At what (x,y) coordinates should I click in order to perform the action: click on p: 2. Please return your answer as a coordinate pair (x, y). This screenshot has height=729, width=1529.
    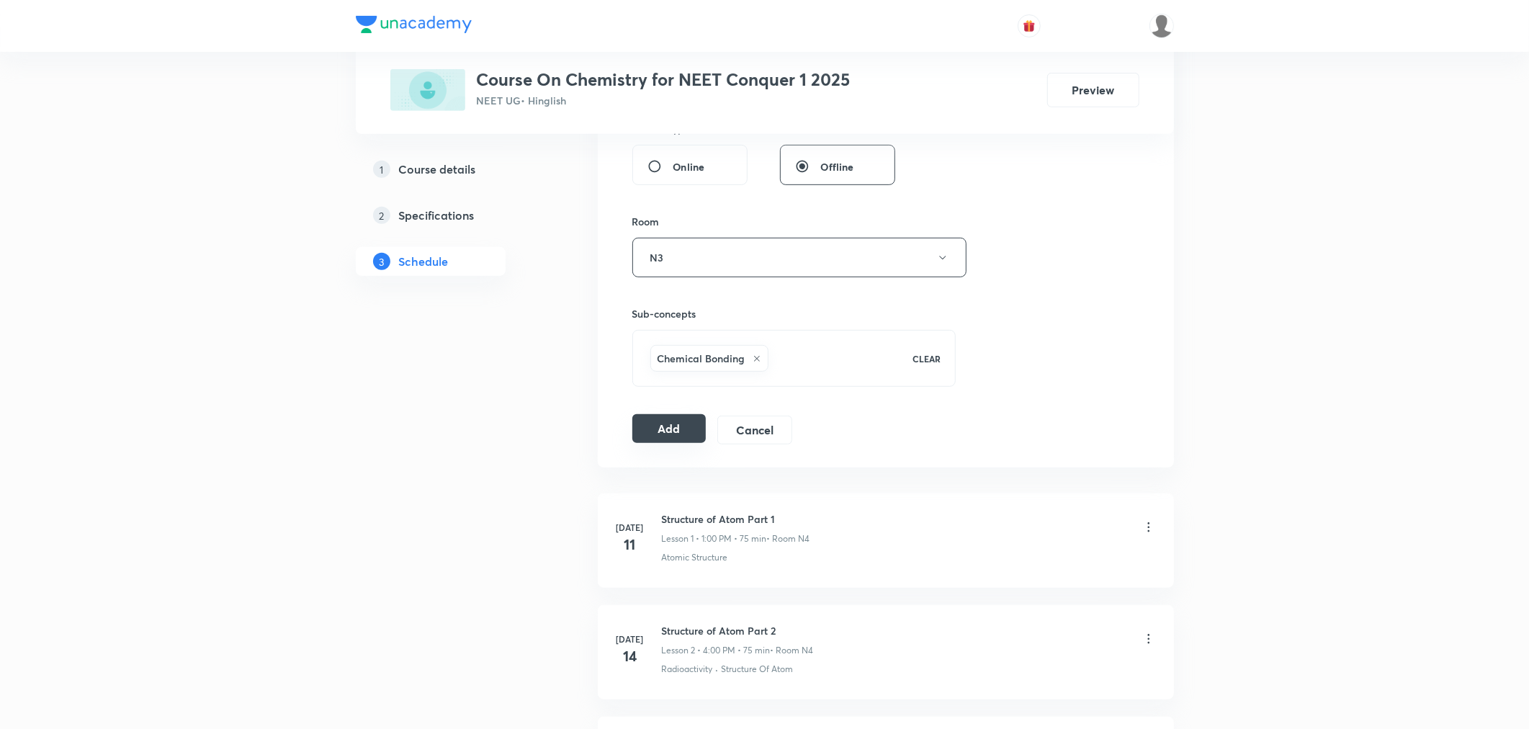
    Looking at the image, I should click on (382, 215).